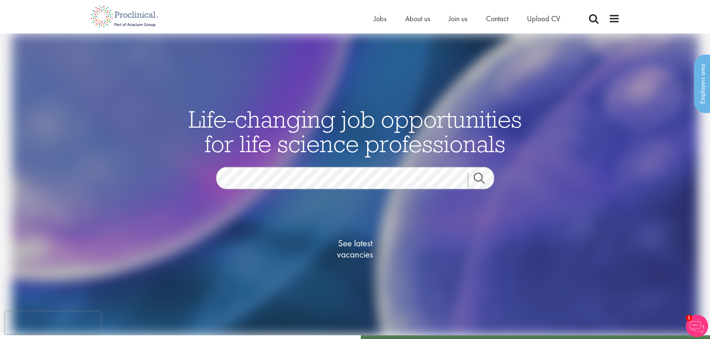 Image resolution: width=710 pixels, height=339 pixels. What do you see at coordinates (697, 326) in the screenshot?
I see `img: Chatbot` at bounding box center [697, 326].